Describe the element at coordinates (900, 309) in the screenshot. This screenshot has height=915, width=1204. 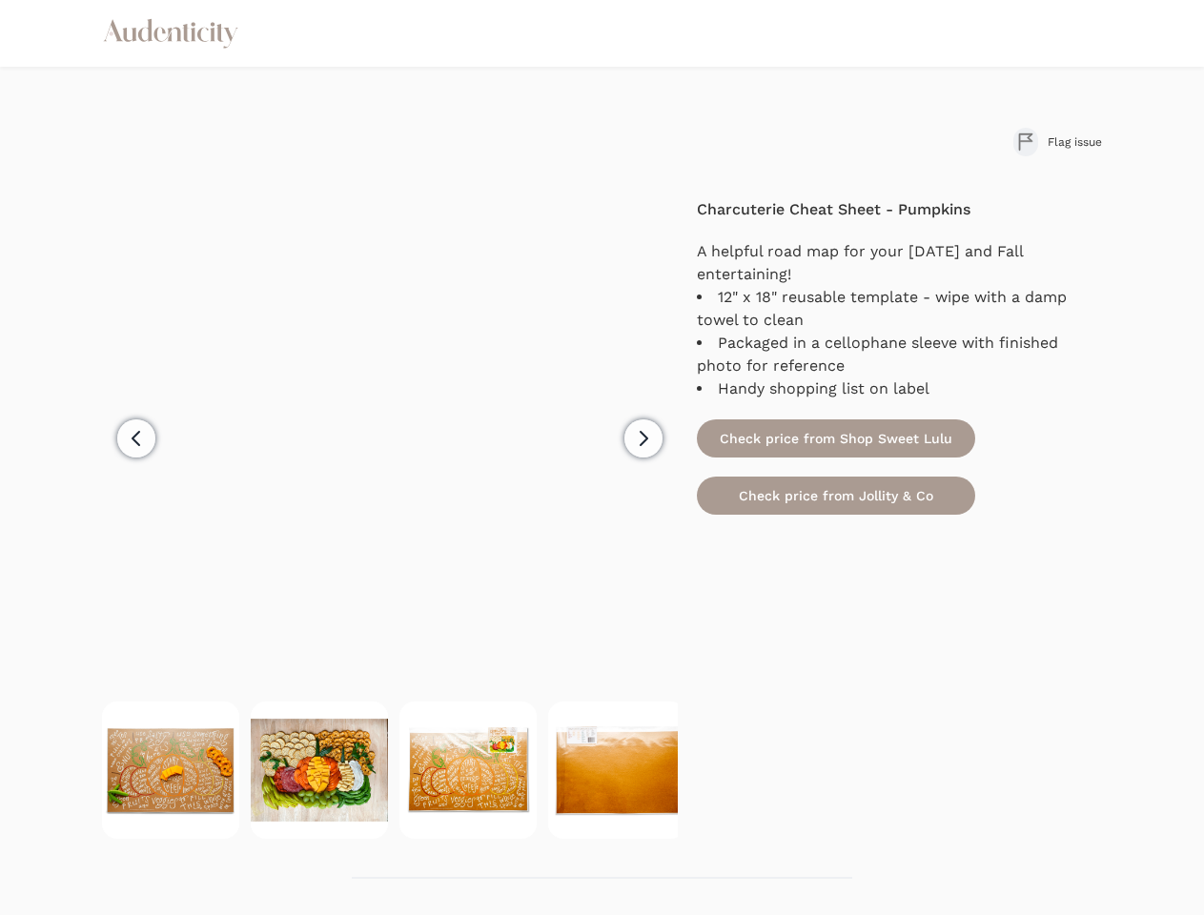
I see `li: 12" x 18" reusable template - wipe with a damp towel to clean` at that location.